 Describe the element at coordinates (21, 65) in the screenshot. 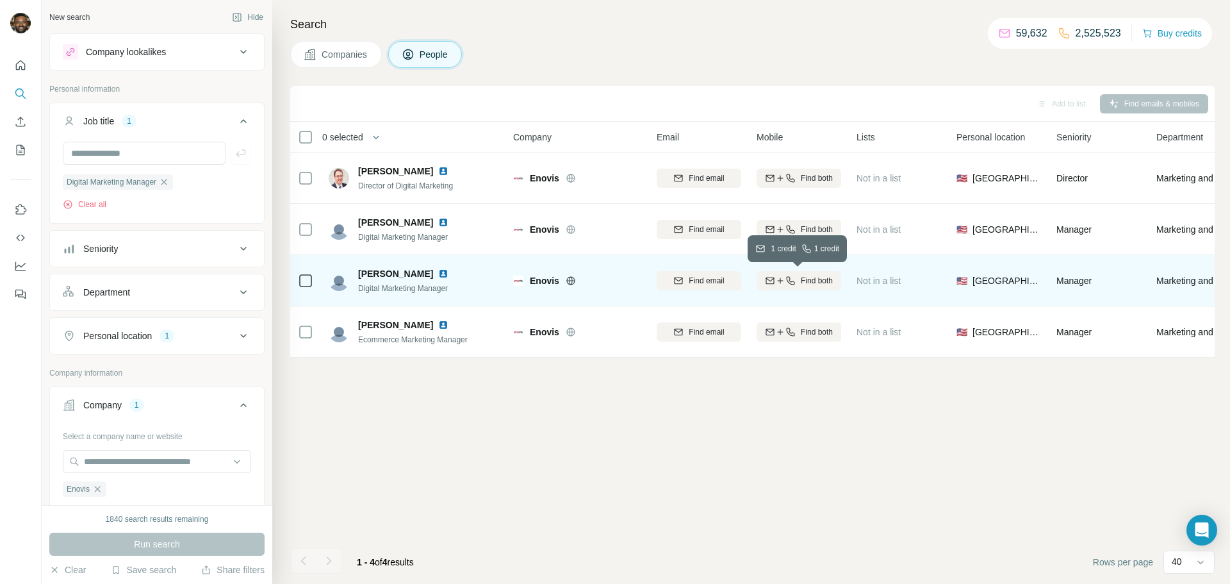

I see `button: Quick start` at that location.